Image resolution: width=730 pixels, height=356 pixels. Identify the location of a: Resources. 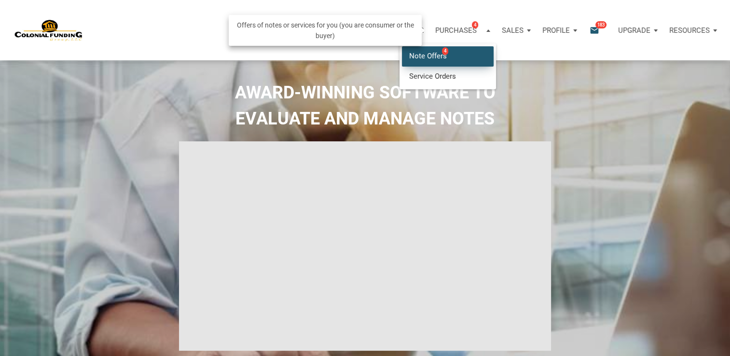
(693, 30).